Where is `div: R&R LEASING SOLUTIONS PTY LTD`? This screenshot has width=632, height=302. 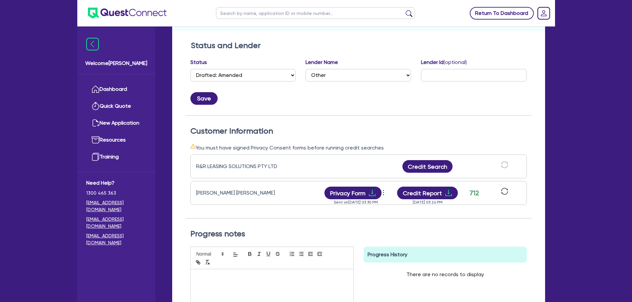
div: R&R LEASING SOLUTIONS PTY LTD is located at coordinates (238, 167).